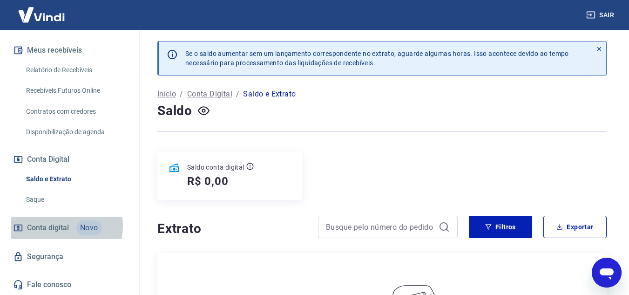 Image resolution: width=629 pixels, height=295 pixels. I want to click on span: Novo, so click(89, 228).